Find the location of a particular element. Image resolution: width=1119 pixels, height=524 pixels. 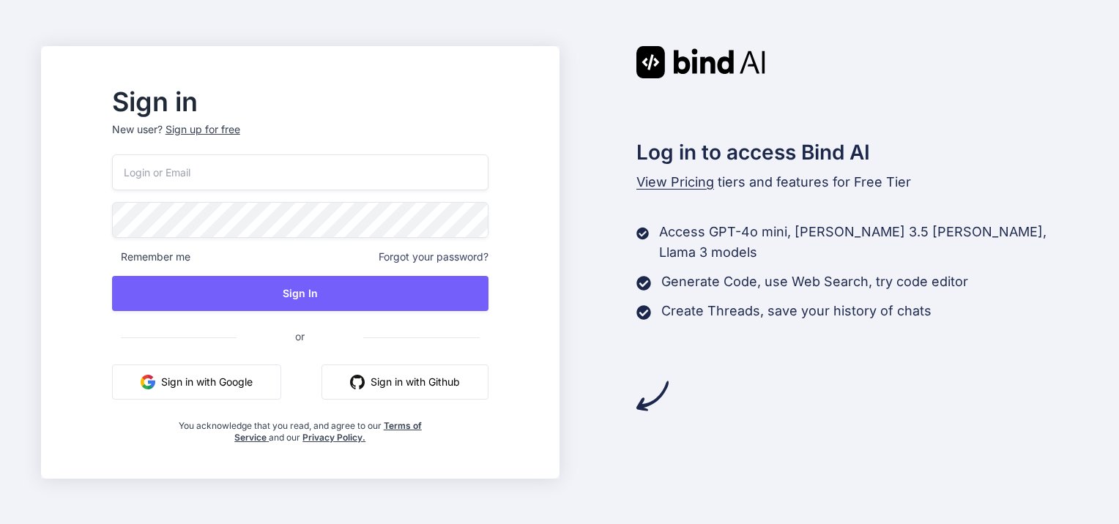

p: New user? is located at coordinates (300, 138).